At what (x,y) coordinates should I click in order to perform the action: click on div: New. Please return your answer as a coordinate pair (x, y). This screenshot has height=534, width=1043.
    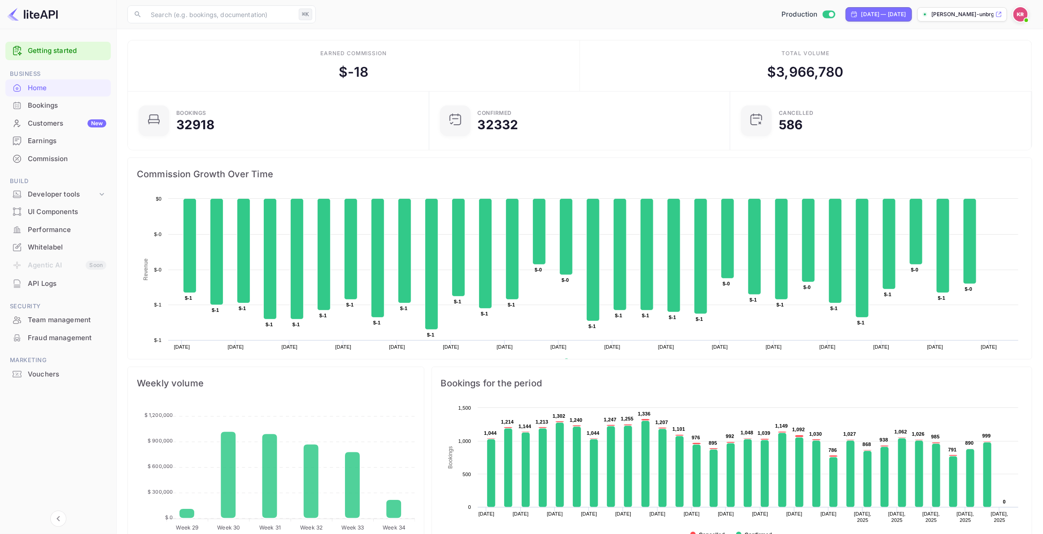
    Looking at the image, I should click on (97, 123).